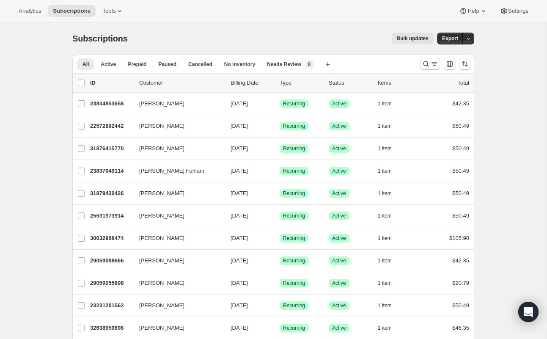  Describe the element at coordinates (430, 64) in the screenshot. I see `button: Search and filter results` at that location.